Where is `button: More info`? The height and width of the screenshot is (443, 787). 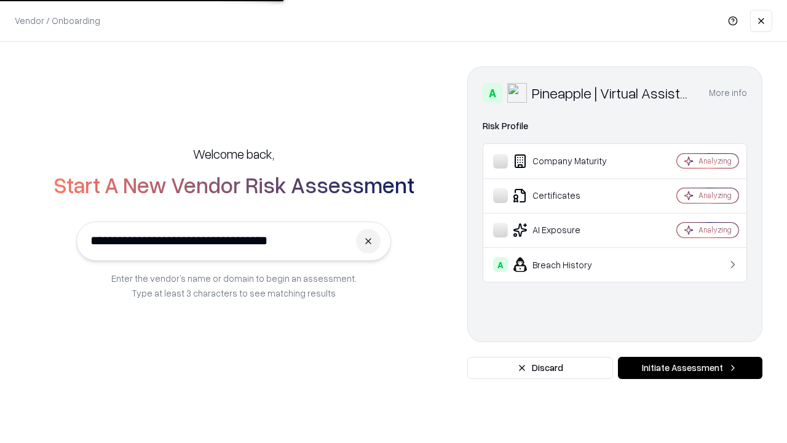 button: More info is located at coordinates (728, 93).